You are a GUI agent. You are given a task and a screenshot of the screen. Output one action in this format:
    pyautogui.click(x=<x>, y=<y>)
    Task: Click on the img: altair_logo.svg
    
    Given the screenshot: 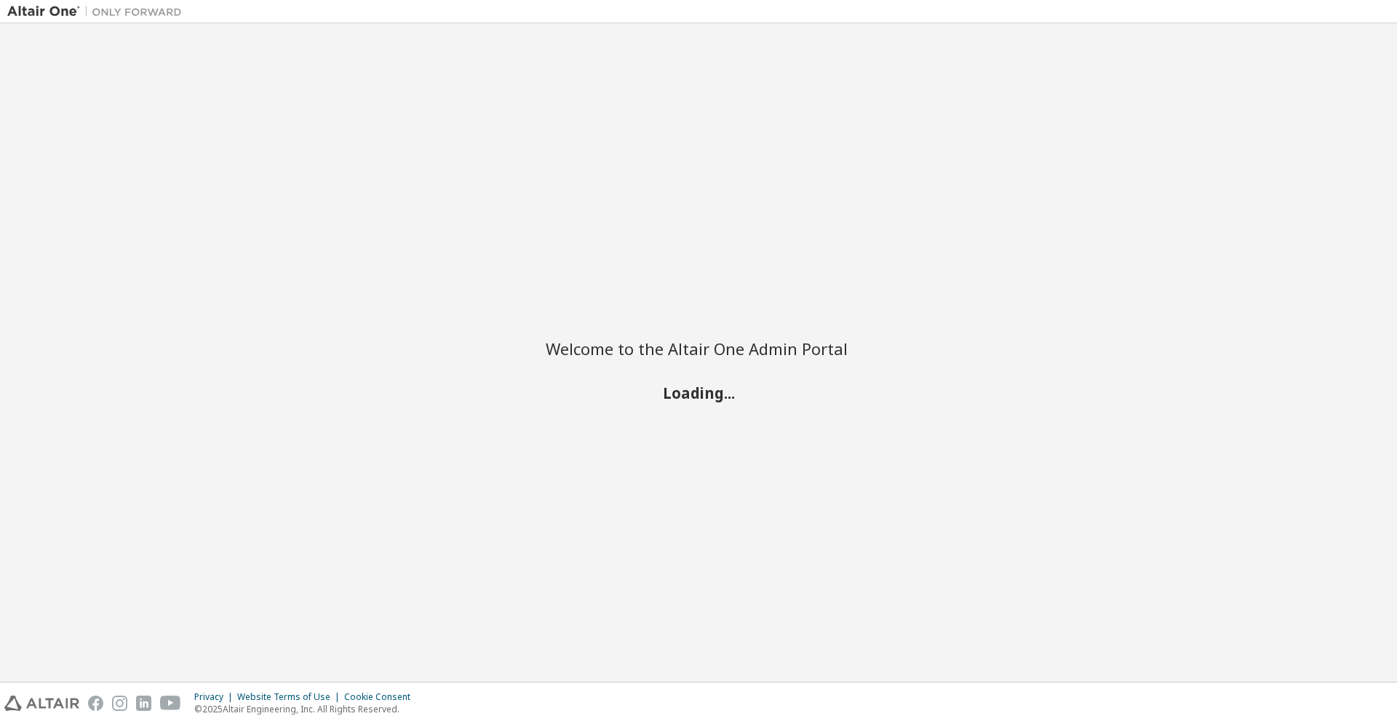 What is the action you would take?
    pyautogui.click(x=41, y=703)
    